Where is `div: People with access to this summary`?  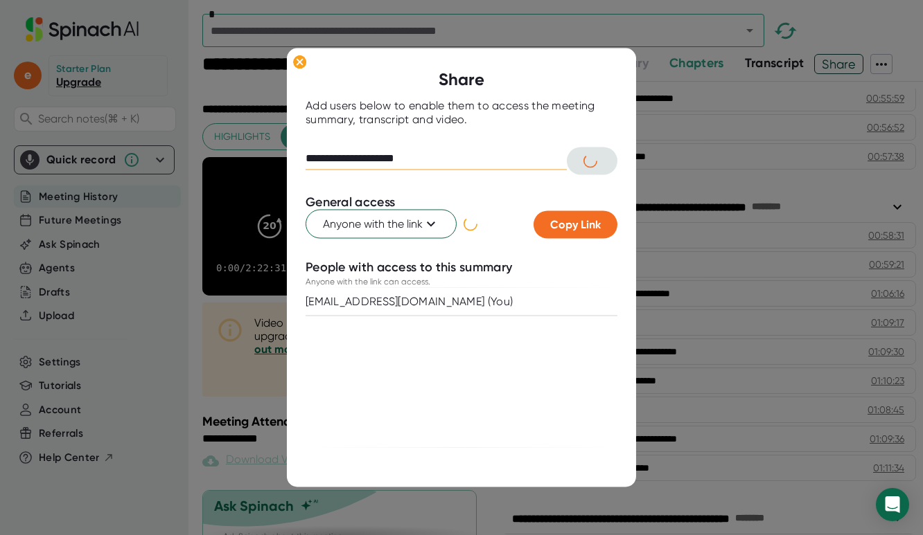 div: People with access to this summary is located at coordinates (409, 267).